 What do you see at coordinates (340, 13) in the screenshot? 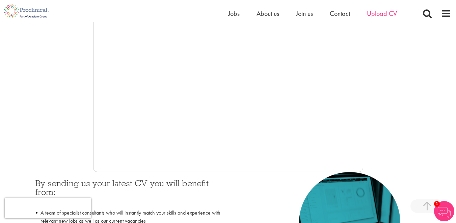
I see `span: Contact` at bounding box center [340, 13].